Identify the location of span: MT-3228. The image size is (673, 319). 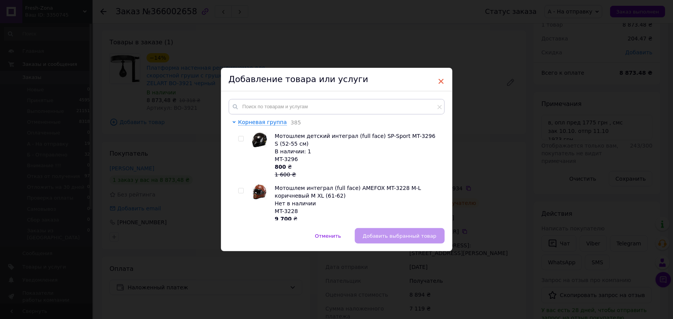
(286, 211).